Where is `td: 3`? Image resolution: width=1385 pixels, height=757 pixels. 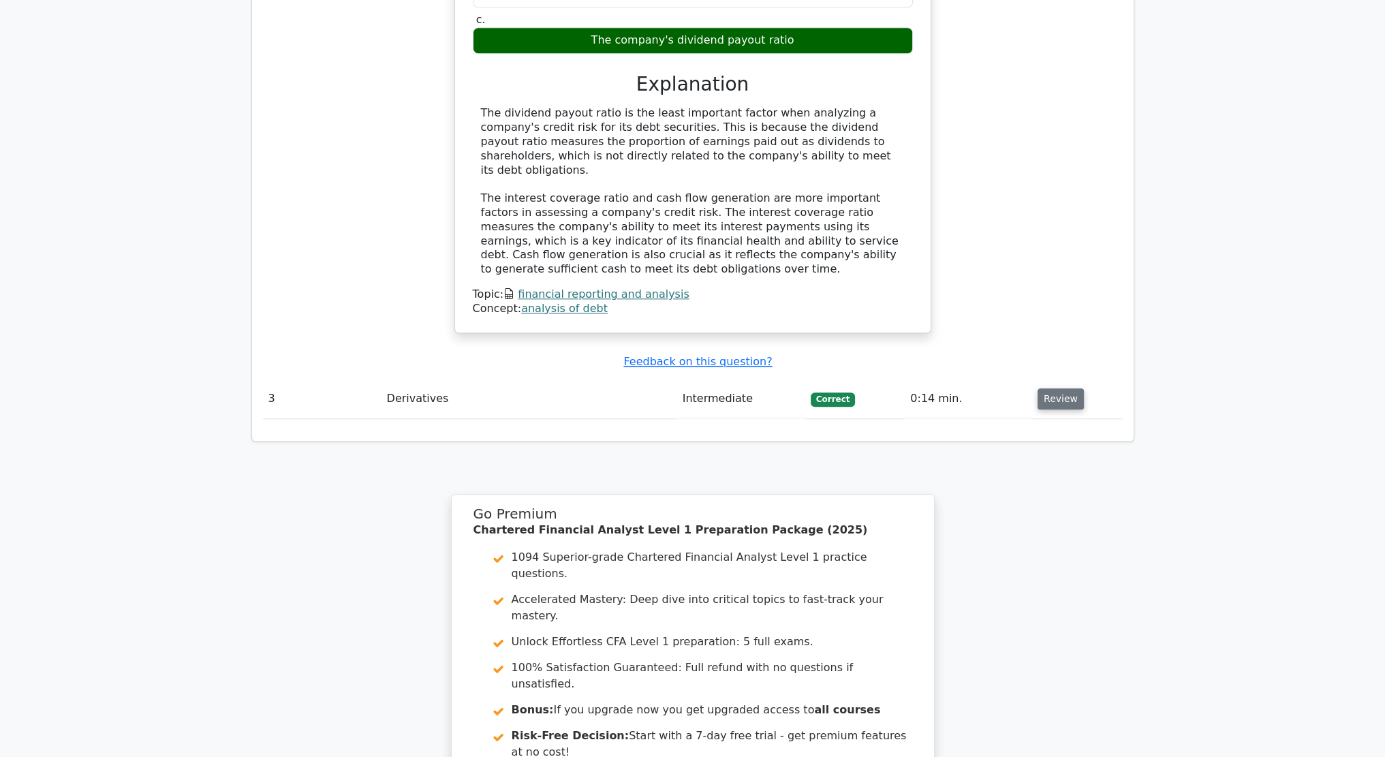 td: 3 is located at coordinates (322, 399).